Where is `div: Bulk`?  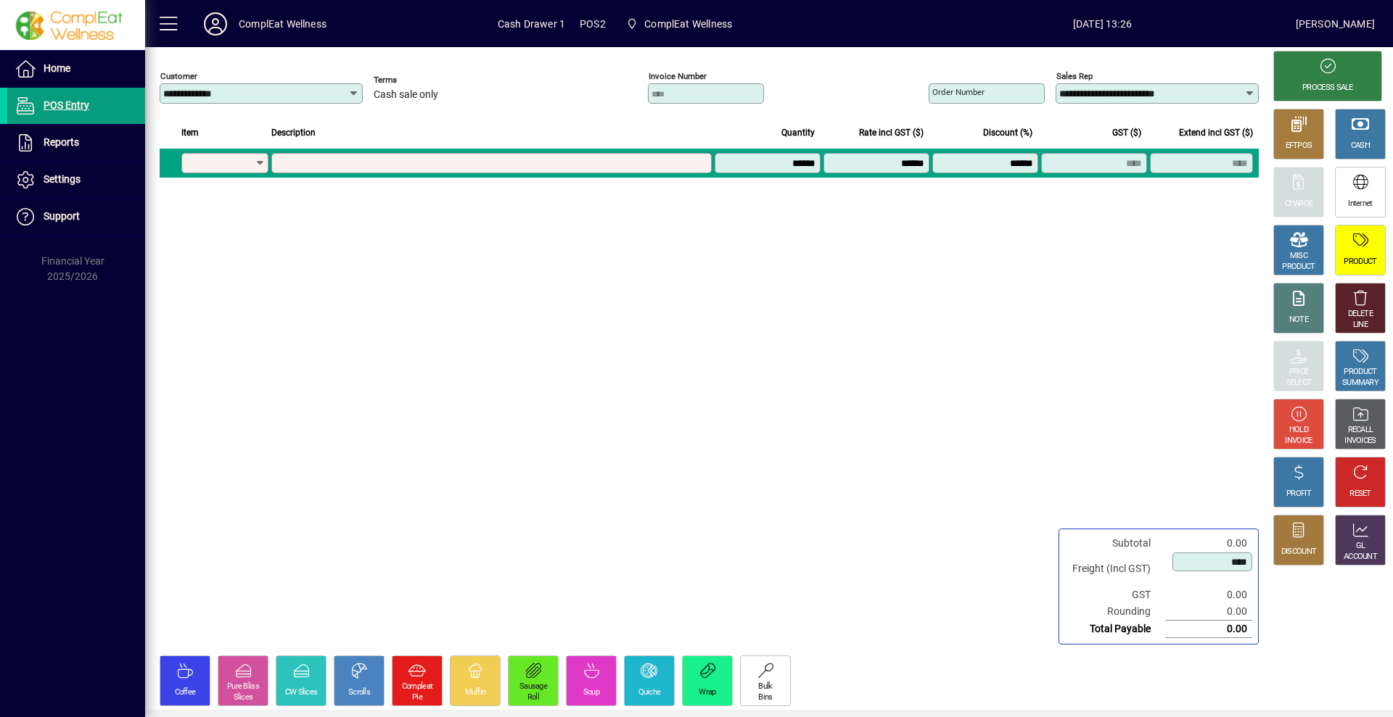 div: Bulk is located at coordinates (765, 687).